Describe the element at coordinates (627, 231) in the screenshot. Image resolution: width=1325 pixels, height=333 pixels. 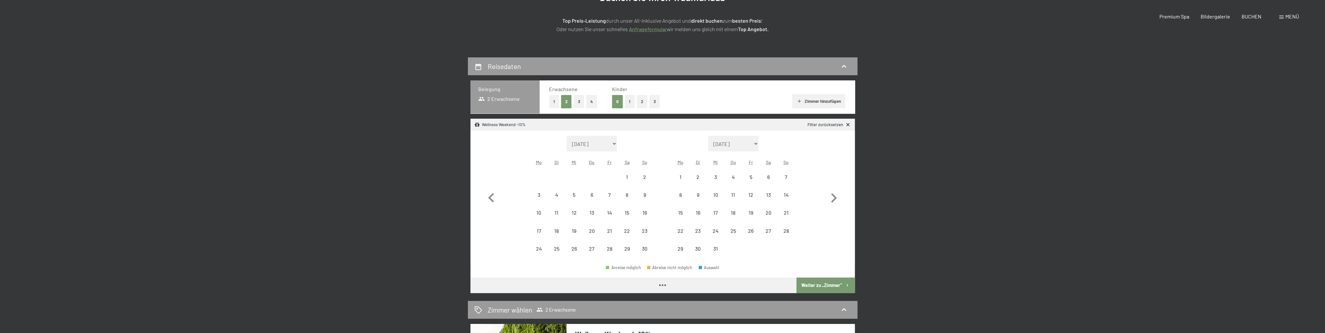
I see `div: Sat Nov 22 2025` at that location.